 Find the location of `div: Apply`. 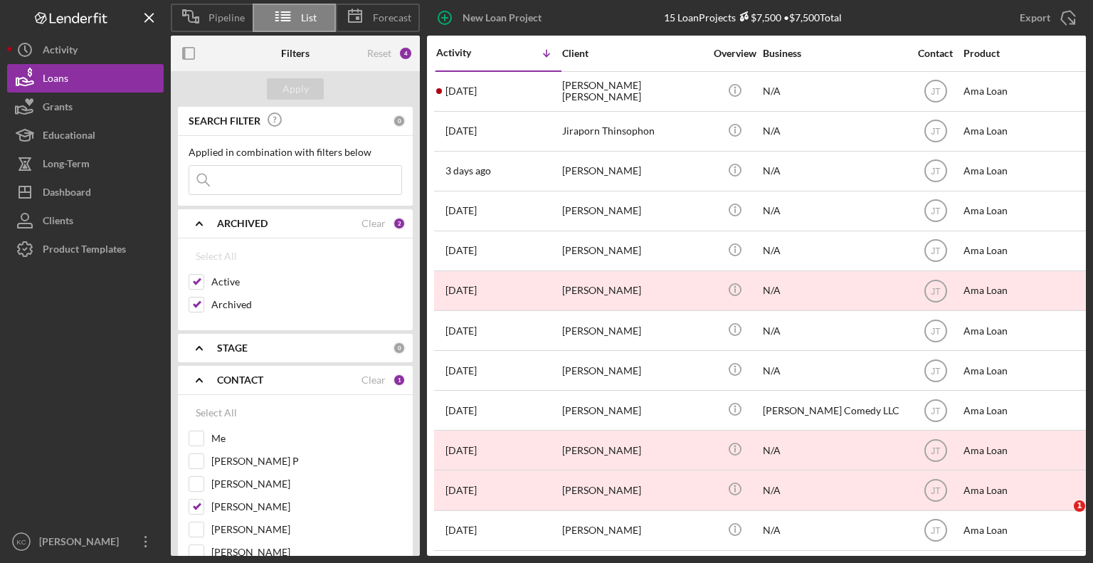

div: Apply is located at coordinates (295, 89).